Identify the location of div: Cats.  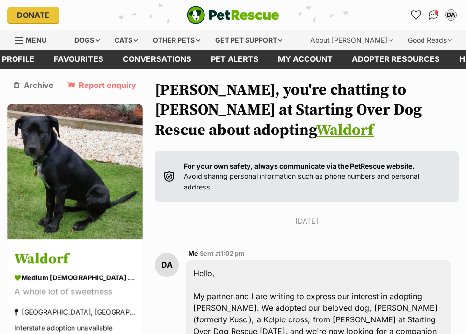
(126, 40).